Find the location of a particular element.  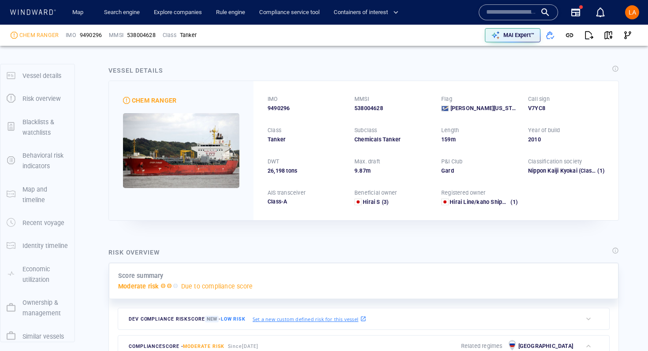

p: Max. draft is located at coordinates (367, 162).